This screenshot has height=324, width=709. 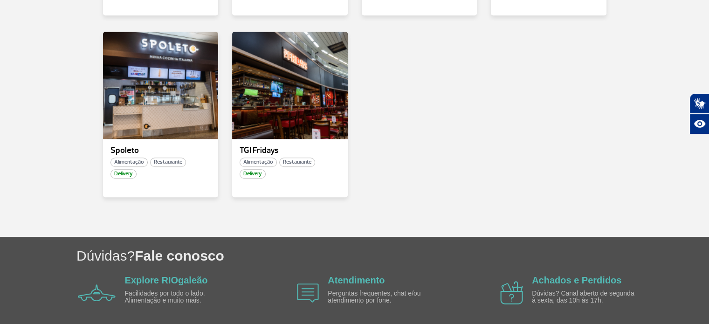 I want to click on p: Facilidades por todo o lado. Alimentação e muito mais., so click(x=178, y=297).